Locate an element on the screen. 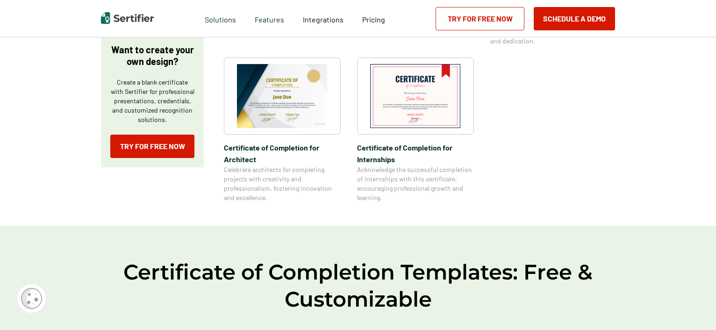 The image size is (716, 330). h2: Certificate of Completion Templates: Free & Customizable is located at coordinates (358, 285).